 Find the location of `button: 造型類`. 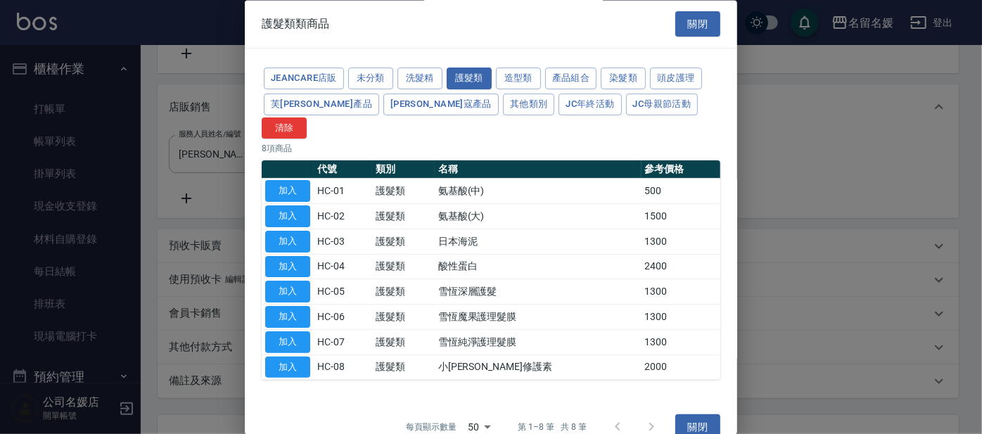

button: 造型類 is located at coordinates (518, 79).